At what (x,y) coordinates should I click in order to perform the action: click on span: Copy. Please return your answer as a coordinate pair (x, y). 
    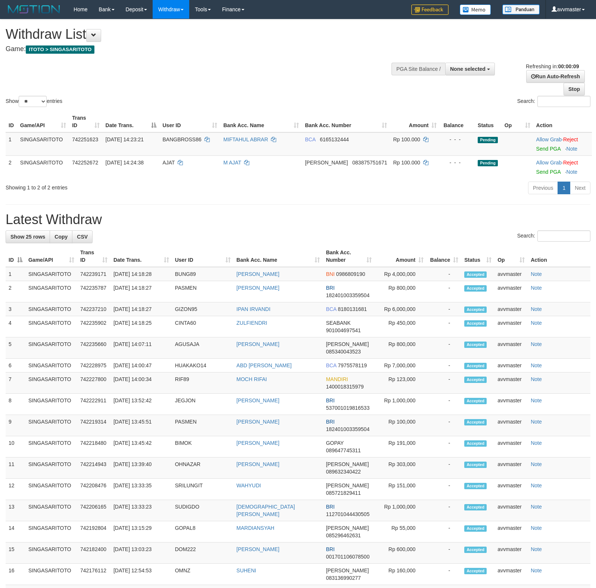
    Looking at the image, I should click on (61, 237).